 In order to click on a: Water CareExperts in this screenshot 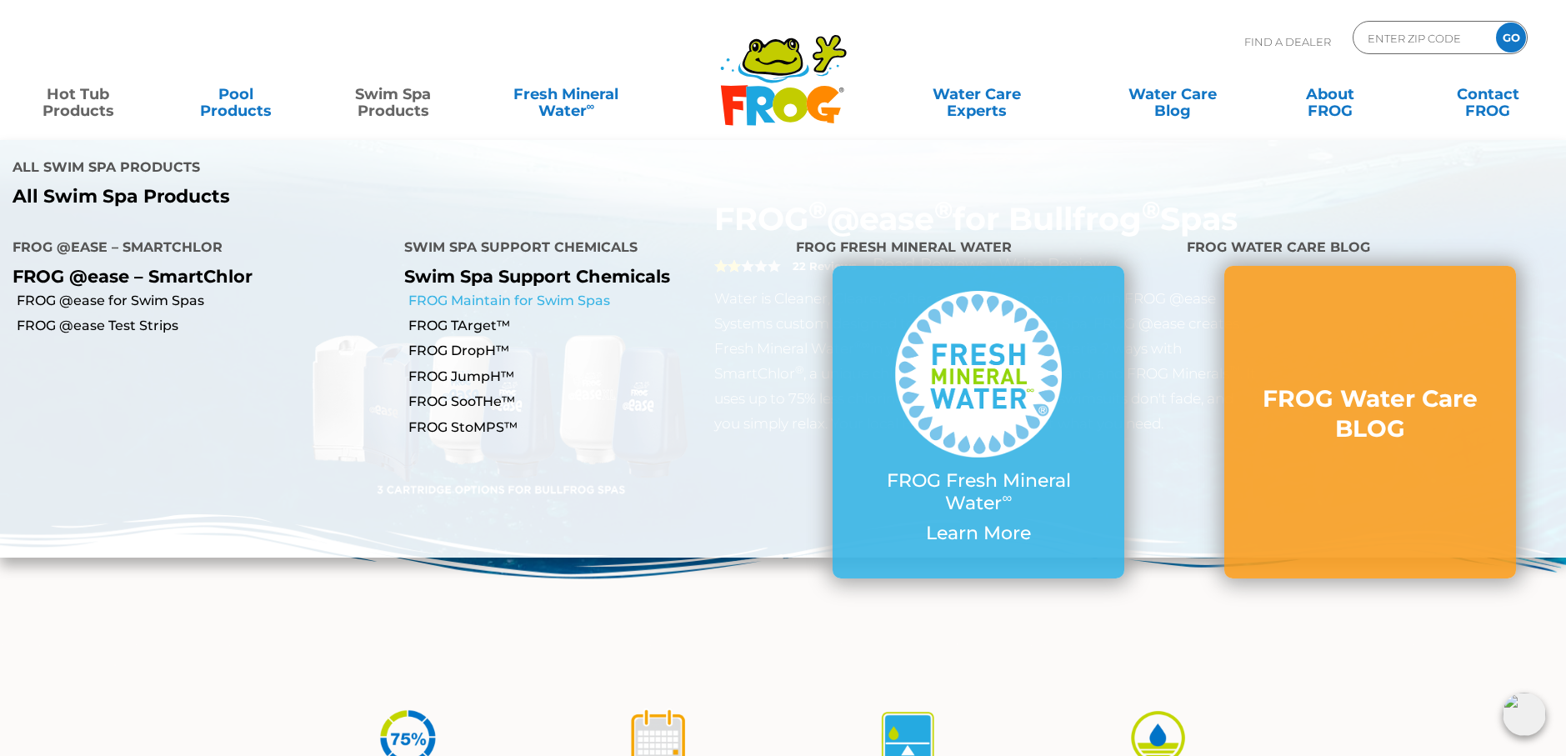, I will do `click(976, 94)`.